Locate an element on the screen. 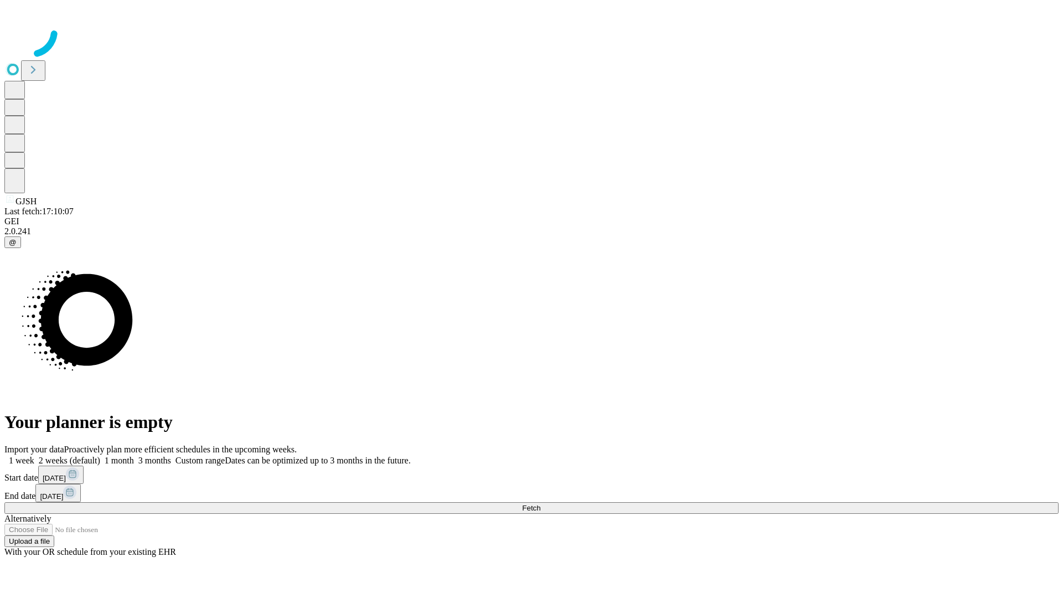  span: Dates can be optimized up to 3 months in the future. is located at coordinates (317, 460).